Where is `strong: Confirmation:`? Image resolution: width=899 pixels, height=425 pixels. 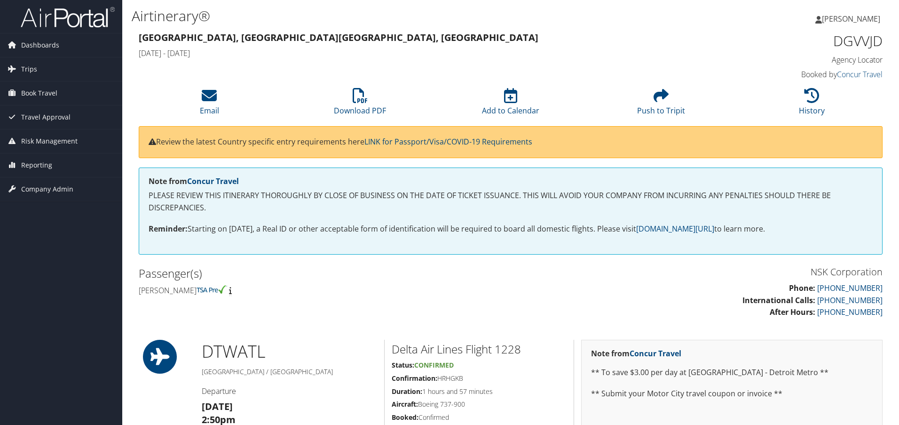
strong: Confirmation: is located at coordinates (414, 378).